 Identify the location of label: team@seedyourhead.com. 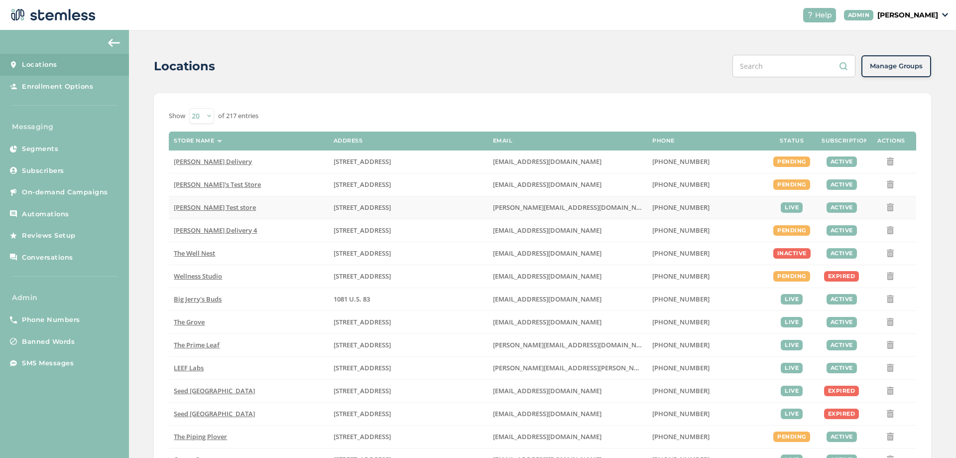
(568, 390).